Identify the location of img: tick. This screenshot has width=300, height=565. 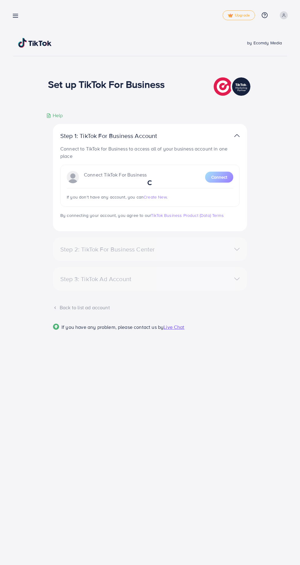
(230, 16).